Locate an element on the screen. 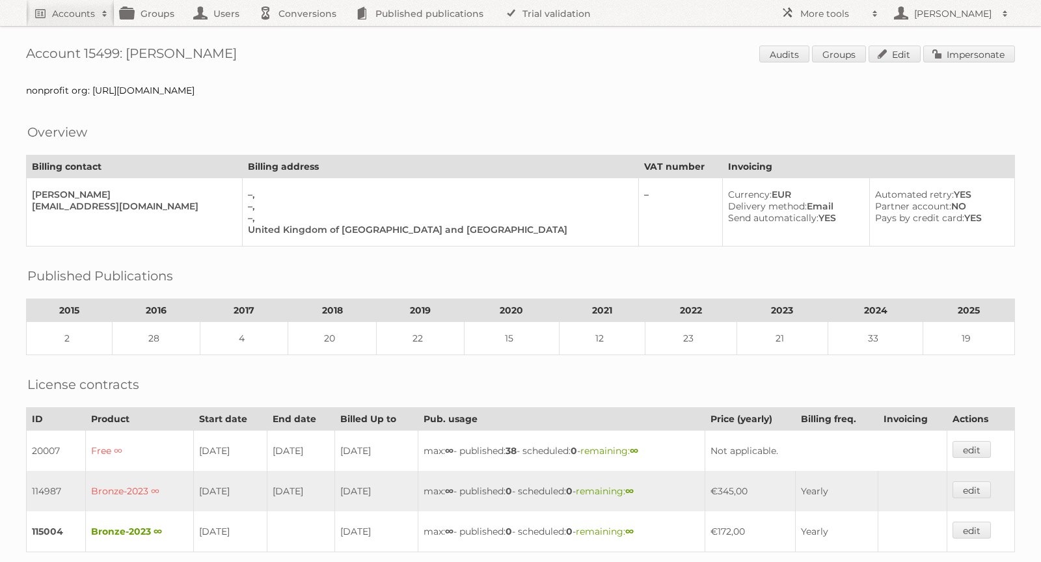 This screenshot has width=1041, height=562. th: 2022 is located at coordinates (691, 310).